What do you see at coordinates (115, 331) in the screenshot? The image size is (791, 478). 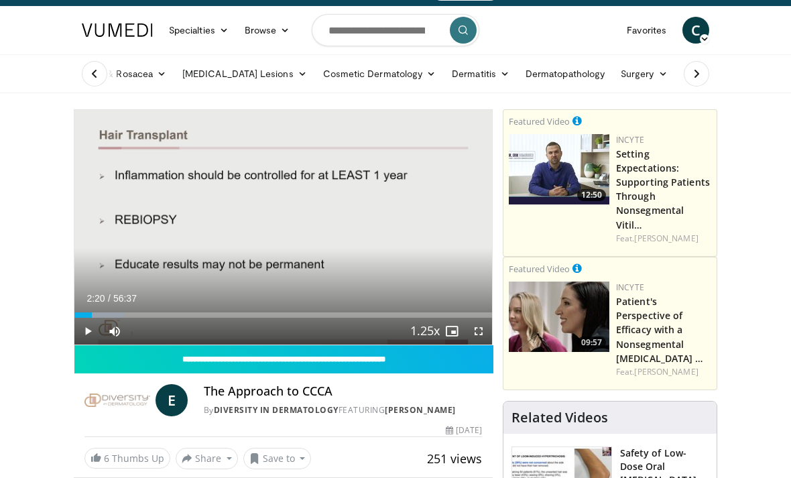 I see `button: Mute` at bounding box center [115, 331].